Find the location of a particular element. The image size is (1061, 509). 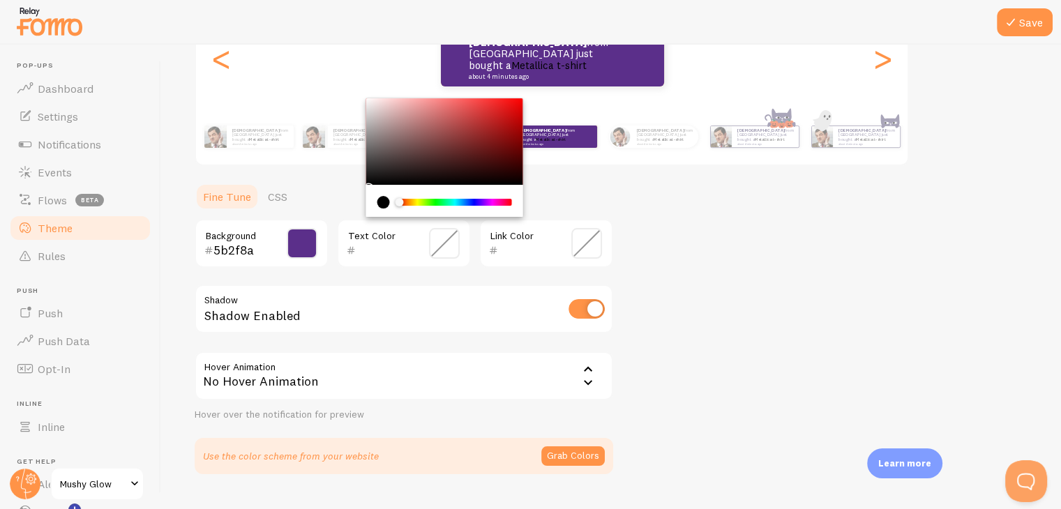

div: Shadow Enabled is located at coordinates (404, 310).